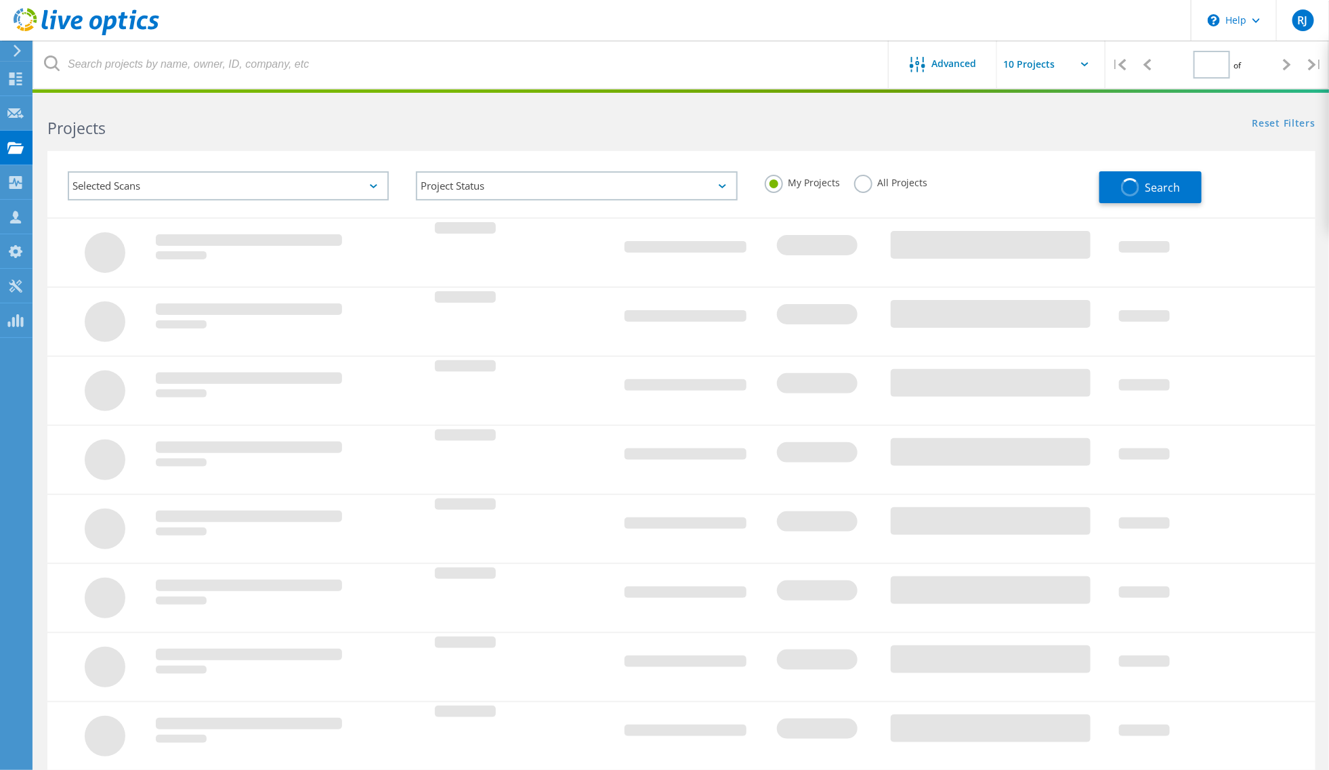 This screenshot has height=770, width=1329. I want to click on span: Search, so click(1162, 188).